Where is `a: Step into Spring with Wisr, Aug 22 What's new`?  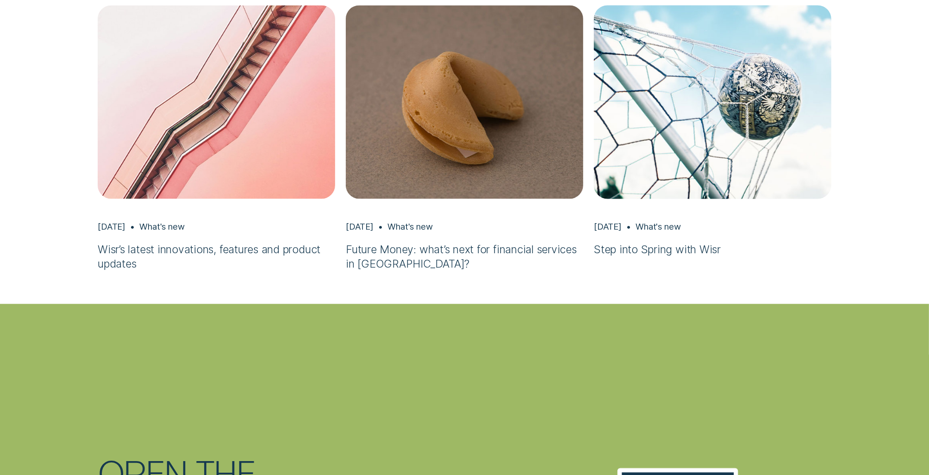 a: Step into Spring with Wisr, Aug 22 What's new is located at coordinates (713, 131).